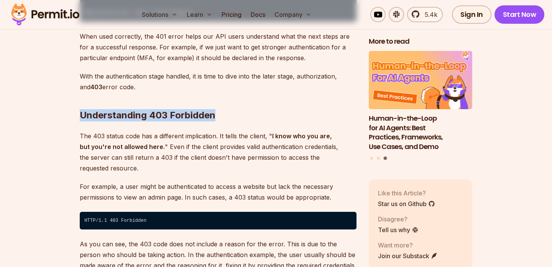  What do you see at coordinates (218, 192) in the screenshot?
I see `p: For example, a user might be authenticated to access a website but lack the necessary permissions...` at bounding box center [218, 192].